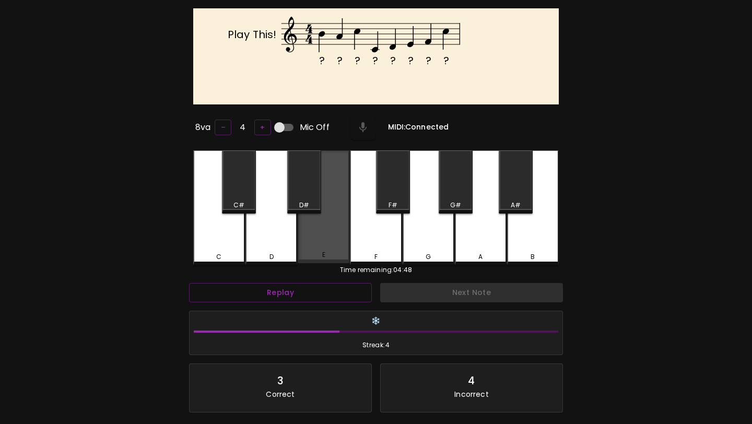  I want to click on p: Correct, so click(280, 394).